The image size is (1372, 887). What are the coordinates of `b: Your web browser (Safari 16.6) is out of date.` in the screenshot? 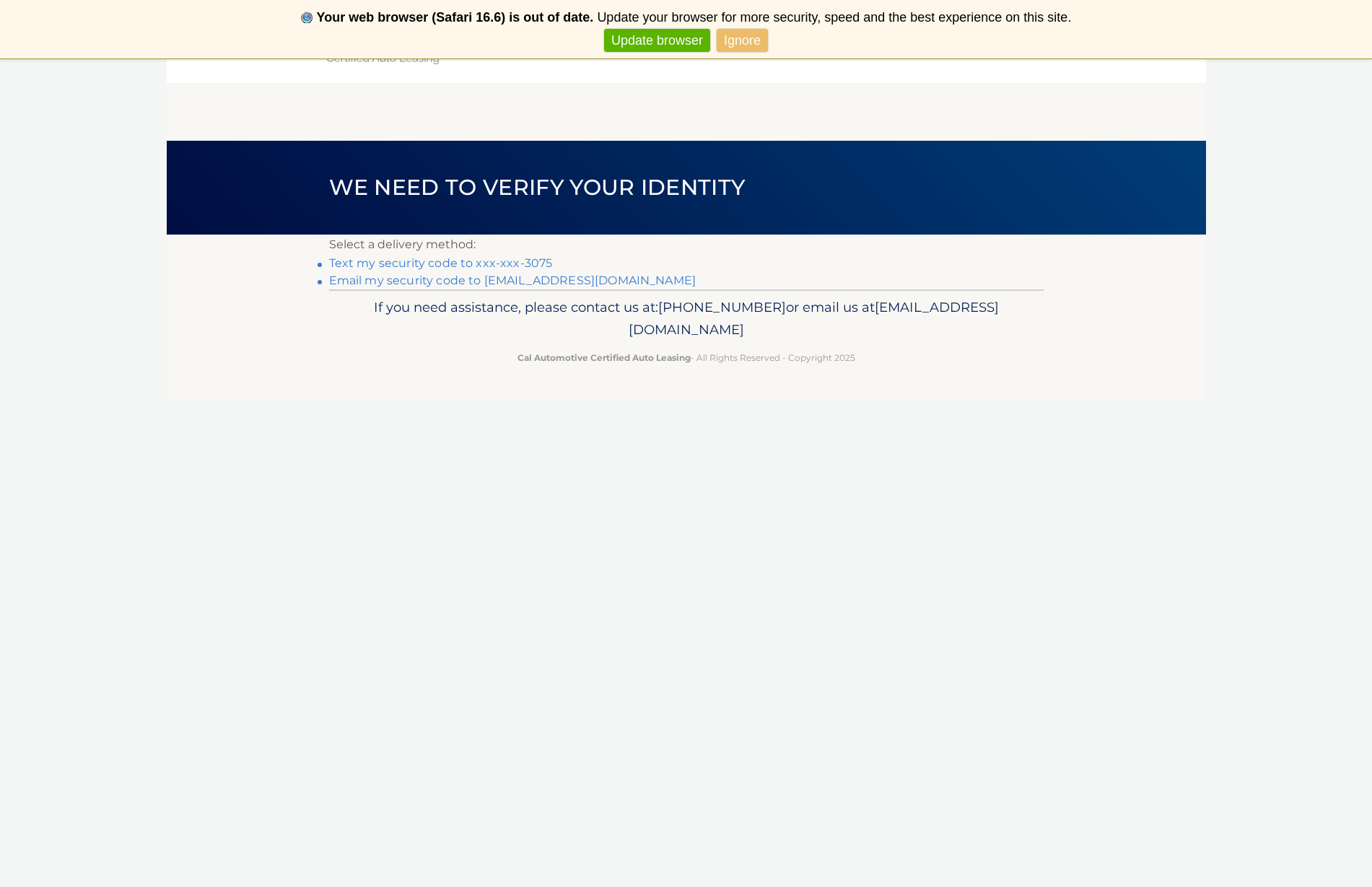 It's located at (456, 17).